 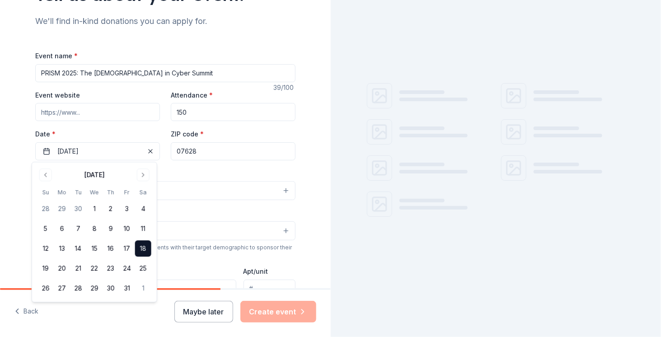 What do you see at coordinates (78, 248) in the screenshot?
I see `button: 14` at bounding box center [78, 248].